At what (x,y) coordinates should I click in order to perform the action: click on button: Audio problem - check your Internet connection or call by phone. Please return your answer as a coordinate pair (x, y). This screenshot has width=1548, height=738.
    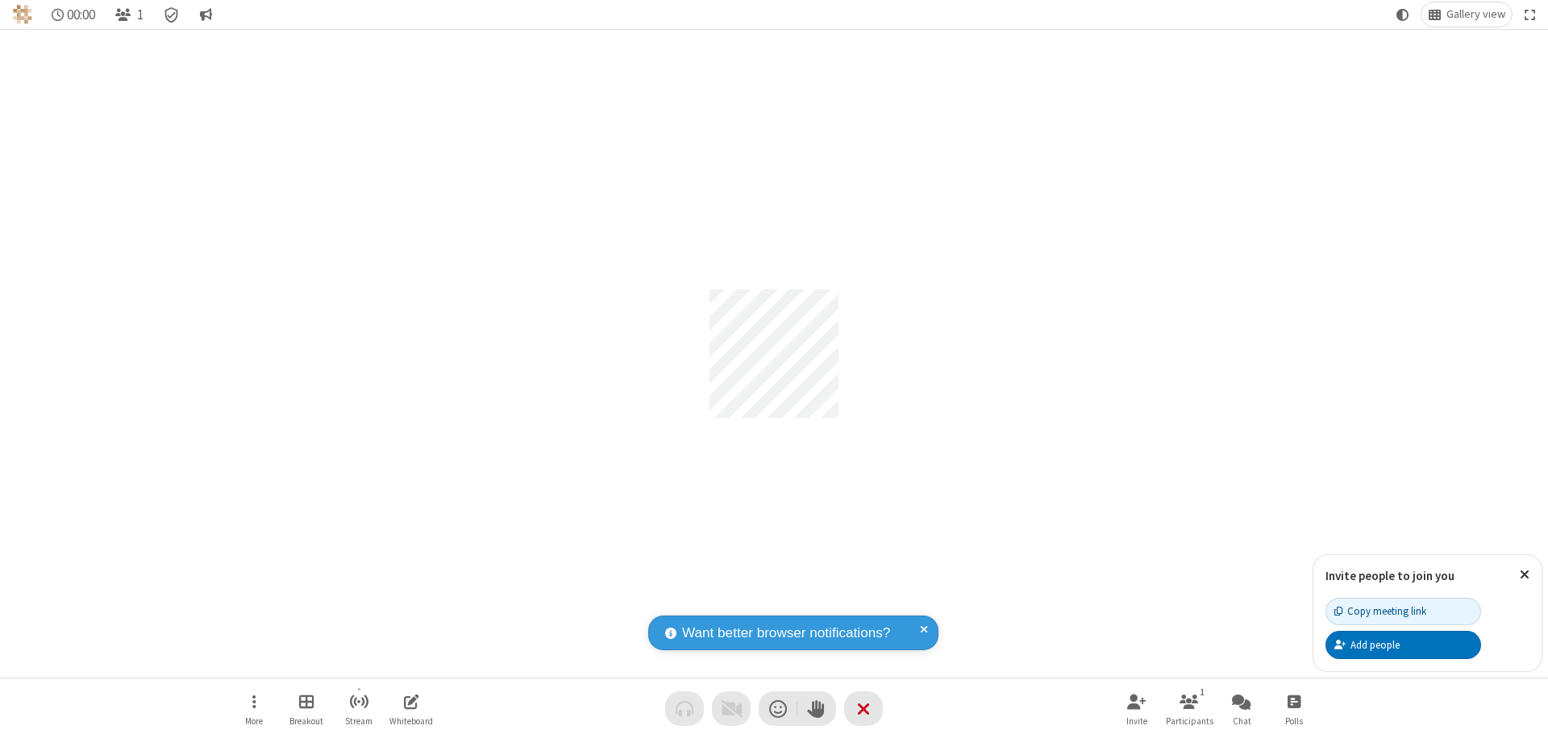
    Looking at the image, I should click on (684, 709).